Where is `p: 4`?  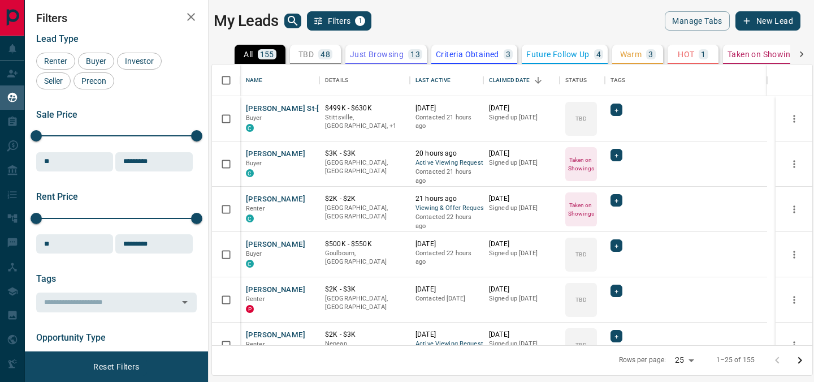
p: 4 is located at coordinates (599, 54).